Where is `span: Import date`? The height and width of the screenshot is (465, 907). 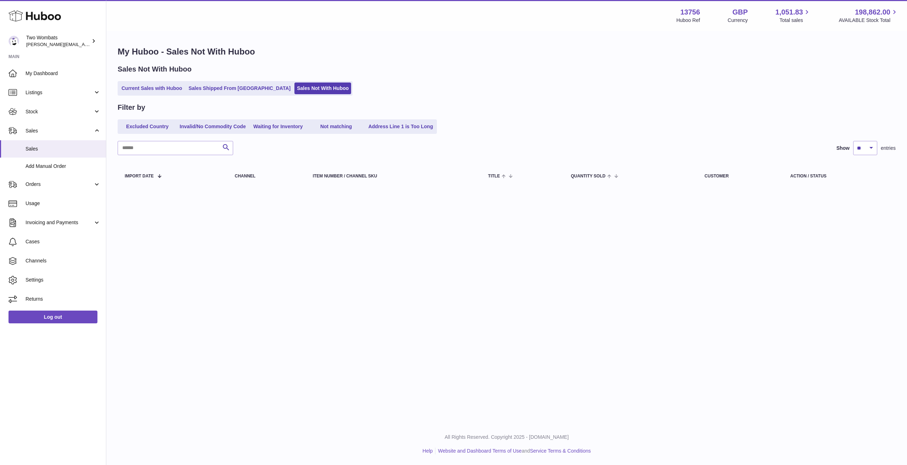
span: Import date is located at coordinates (139, 176).